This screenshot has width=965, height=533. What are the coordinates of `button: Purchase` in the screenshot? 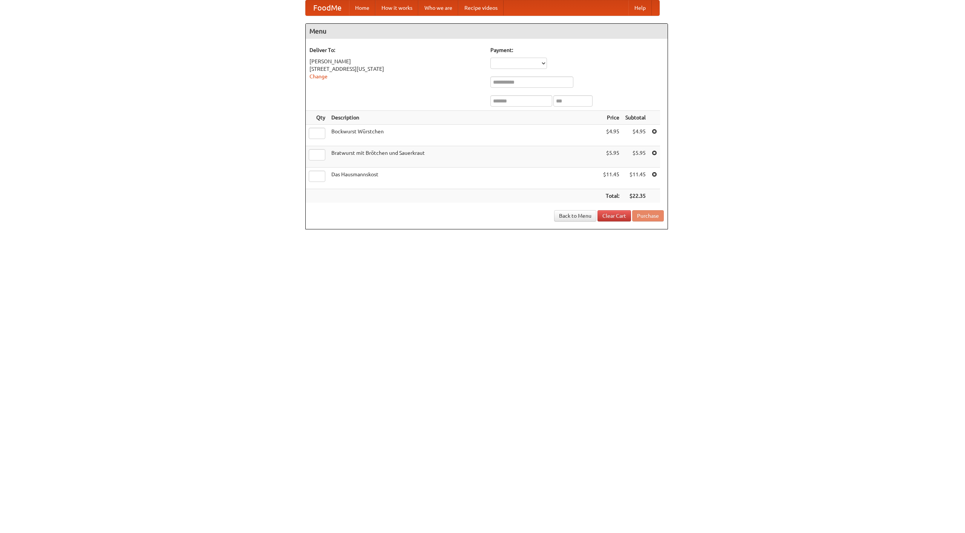 It's located at (648, 216).